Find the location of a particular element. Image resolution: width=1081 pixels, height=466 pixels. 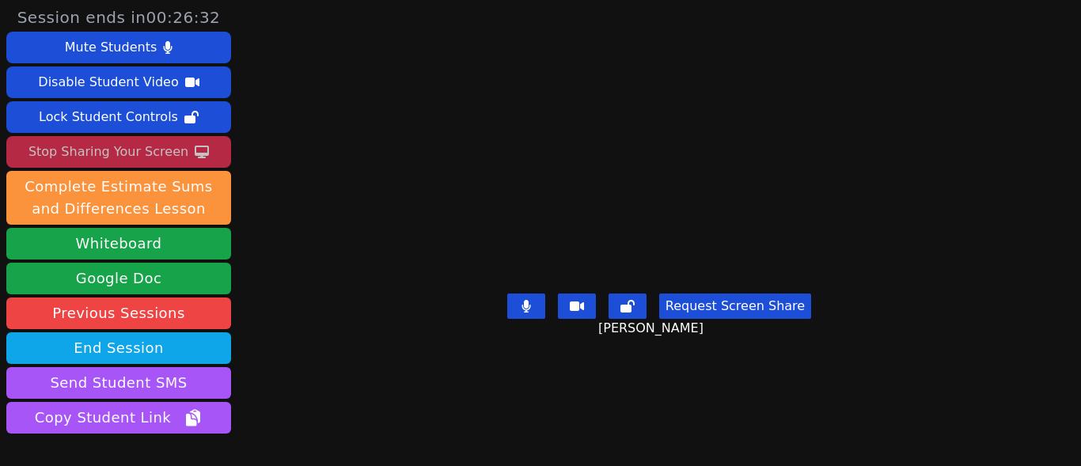

button: Stop Sharing Your Screen is located at coordinates (119, 152).